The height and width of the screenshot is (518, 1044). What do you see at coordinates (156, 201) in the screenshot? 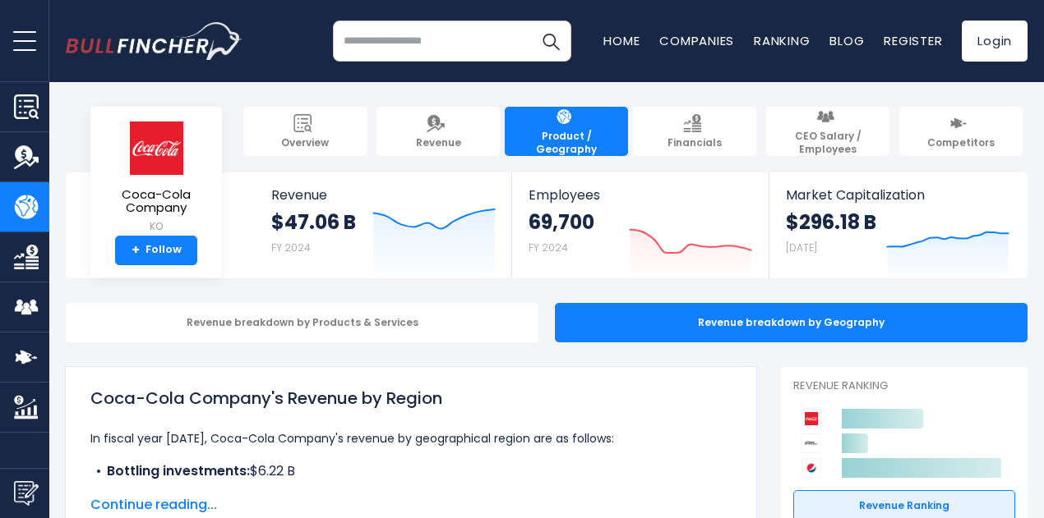
I see `span: Coca-Cola Company` at bounding box center [156, 201].